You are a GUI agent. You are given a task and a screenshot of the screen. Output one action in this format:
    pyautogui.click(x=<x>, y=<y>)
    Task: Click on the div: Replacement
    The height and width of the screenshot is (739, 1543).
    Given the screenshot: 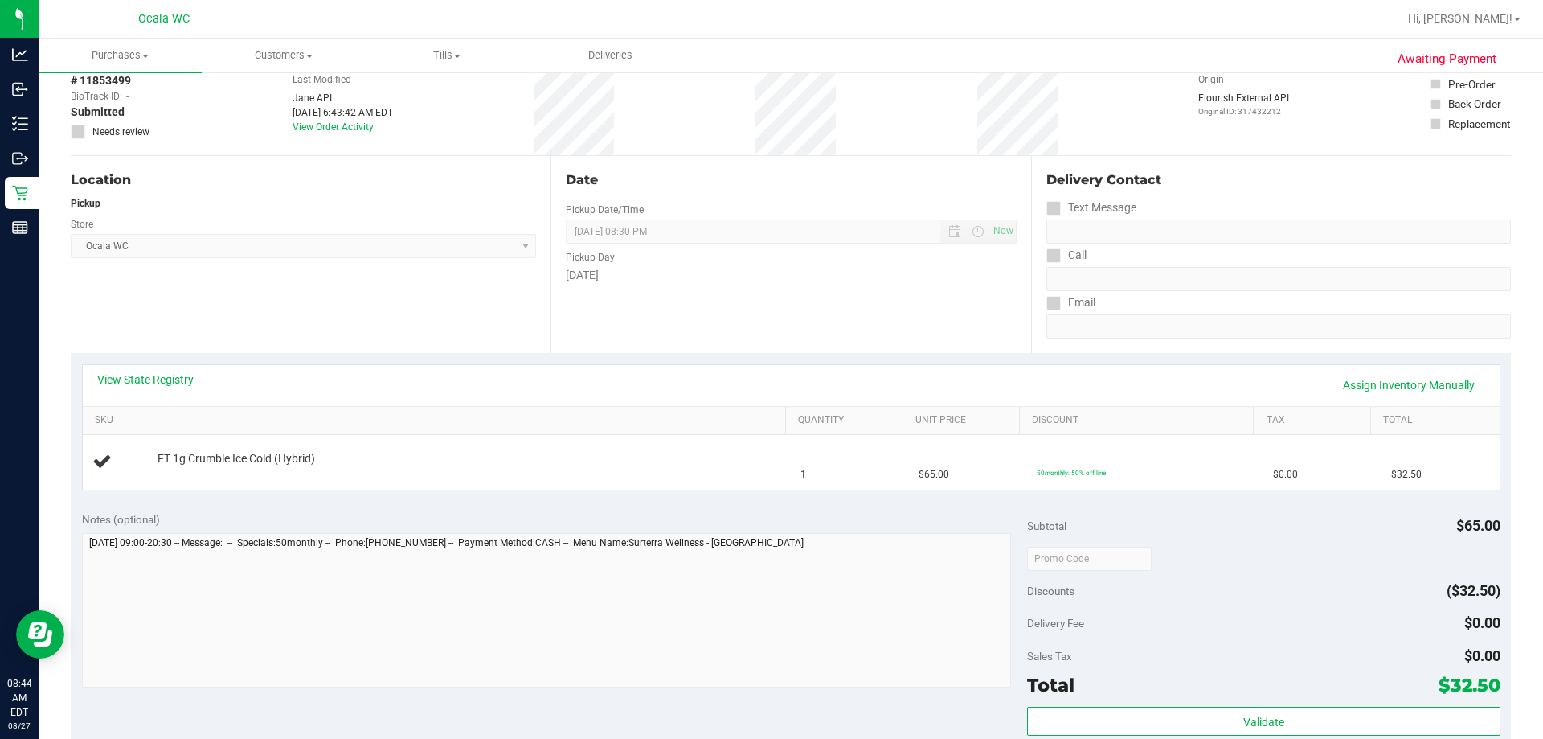 What is the action you would take?
    pyautogui.click(x=1479, y=124)
    